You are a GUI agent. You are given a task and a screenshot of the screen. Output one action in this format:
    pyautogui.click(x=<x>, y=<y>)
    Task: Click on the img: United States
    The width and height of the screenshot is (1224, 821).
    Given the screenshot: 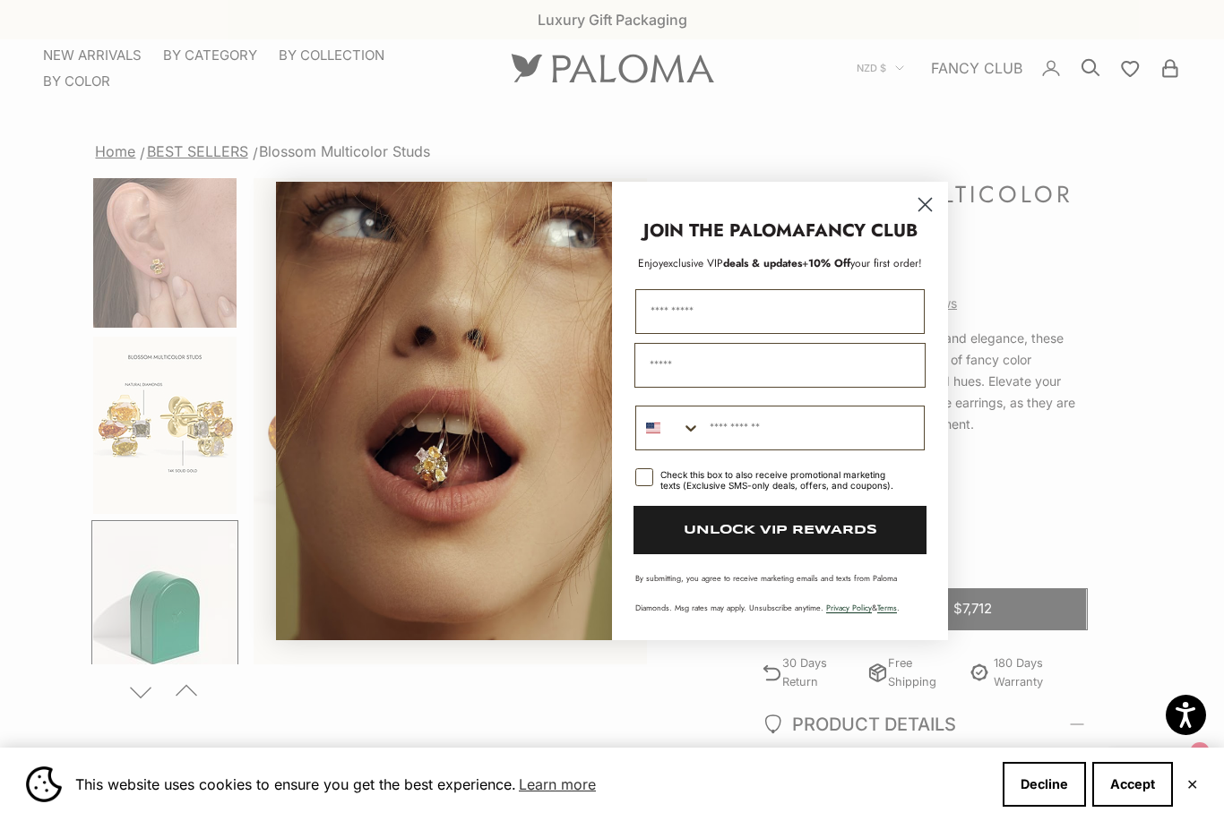 What is the action you would take?
    pyautogui.click(x=653, y=428)
    